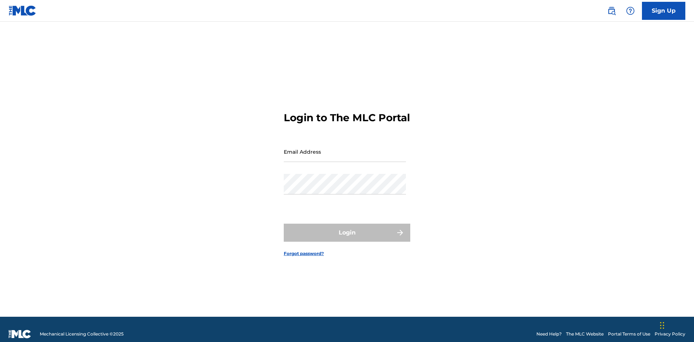  I want to click on img: logo, so click(20, 335).